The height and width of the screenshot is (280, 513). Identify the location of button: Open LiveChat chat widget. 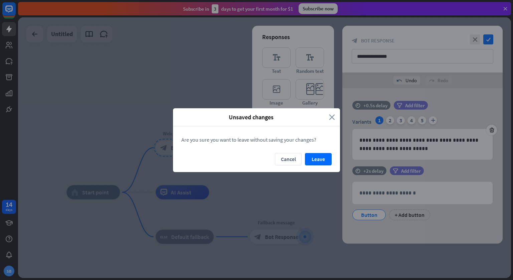
(15, 13).